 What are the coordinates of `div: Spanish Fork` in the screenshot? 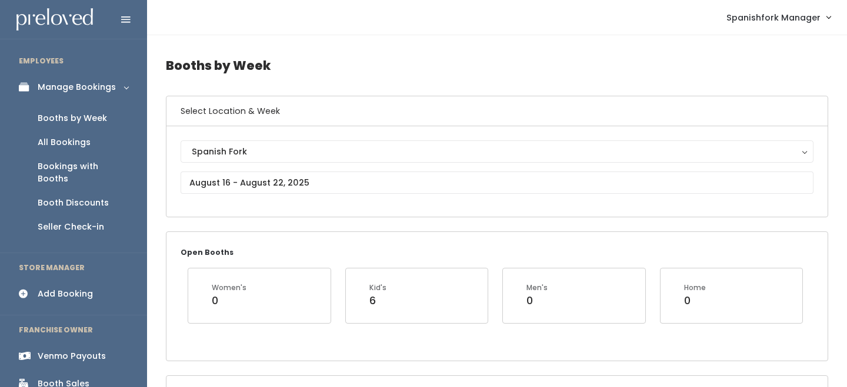 It's located at (497, 152).